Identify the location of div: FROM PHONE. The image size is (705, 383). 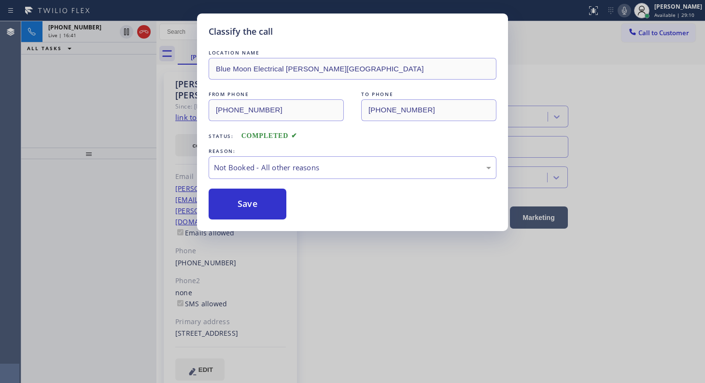
(276, 94).